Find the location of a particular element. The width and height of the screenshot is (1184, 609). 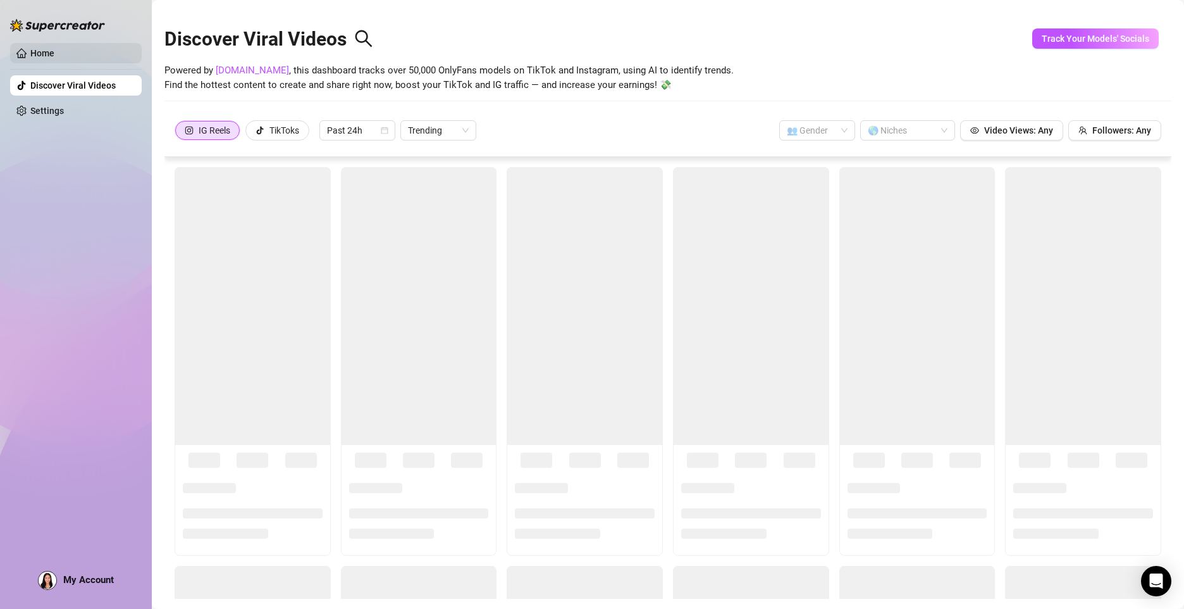

span: eye is located at coordinates (975, 130).